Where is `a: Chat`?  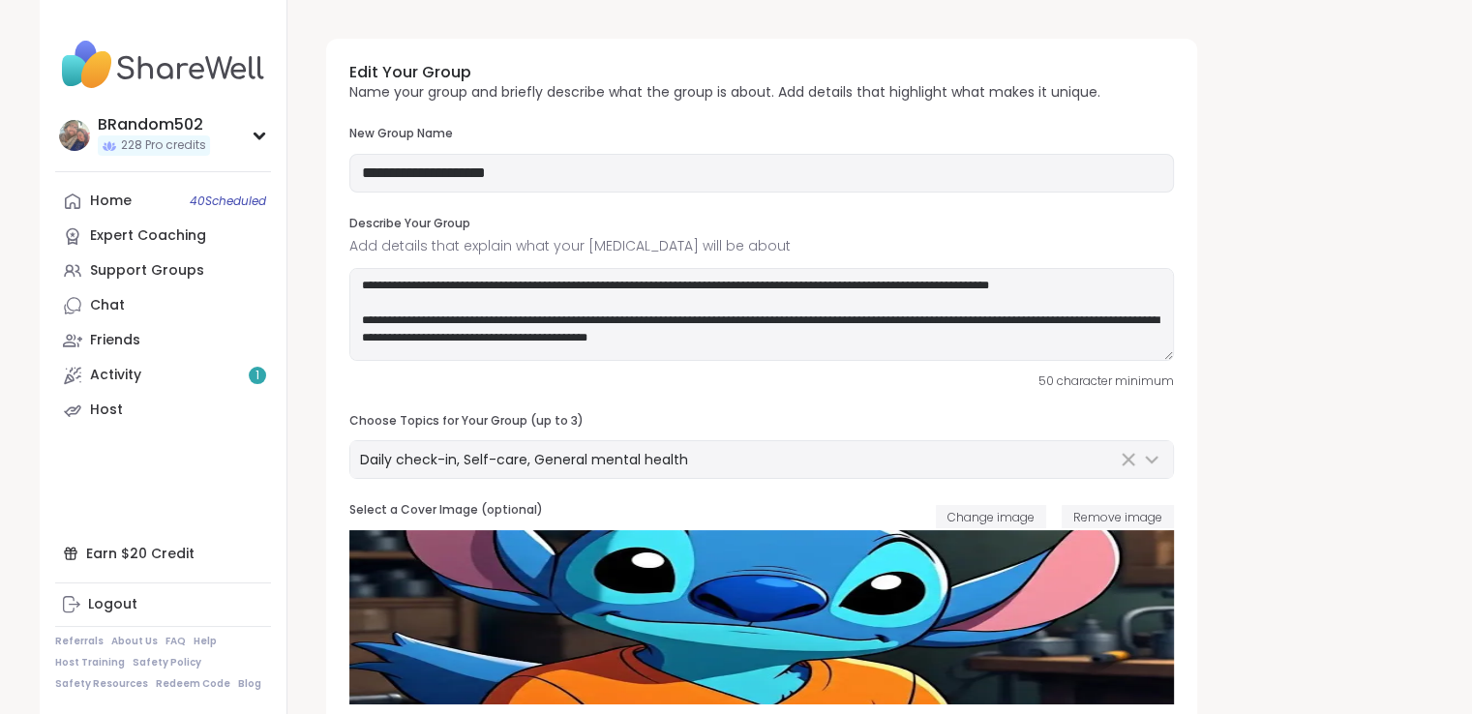
a: Chat is located at coordinates (163, 306).